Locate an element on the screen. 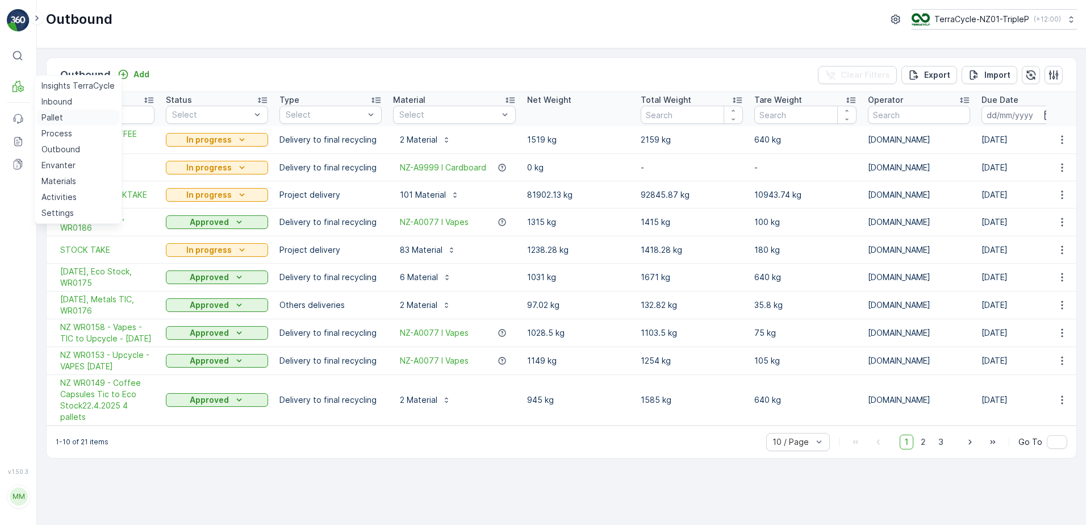  p: Material is located at coordinates (409, 100).